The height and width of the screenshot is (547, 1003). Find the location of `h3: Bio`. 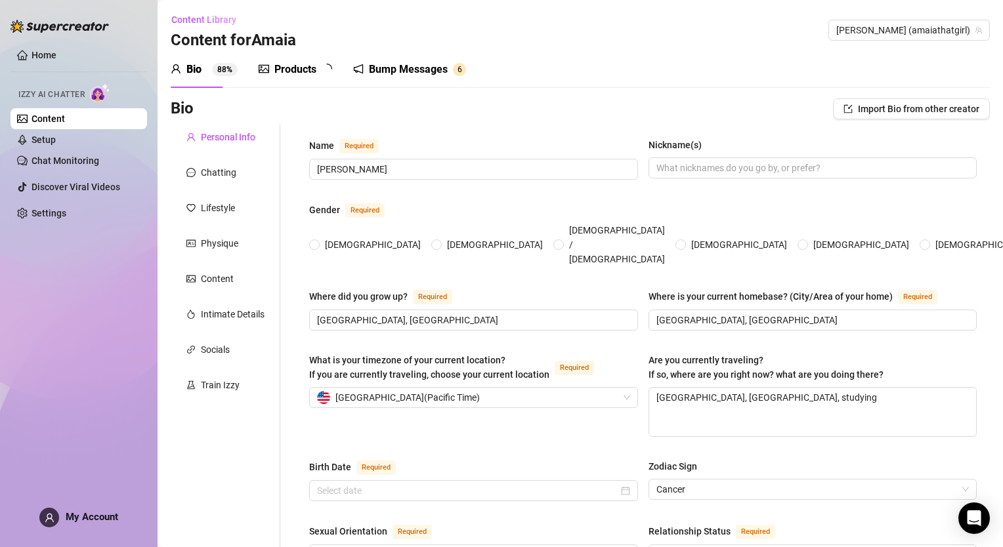

h3: Bio is located at coordinates (182, 109).